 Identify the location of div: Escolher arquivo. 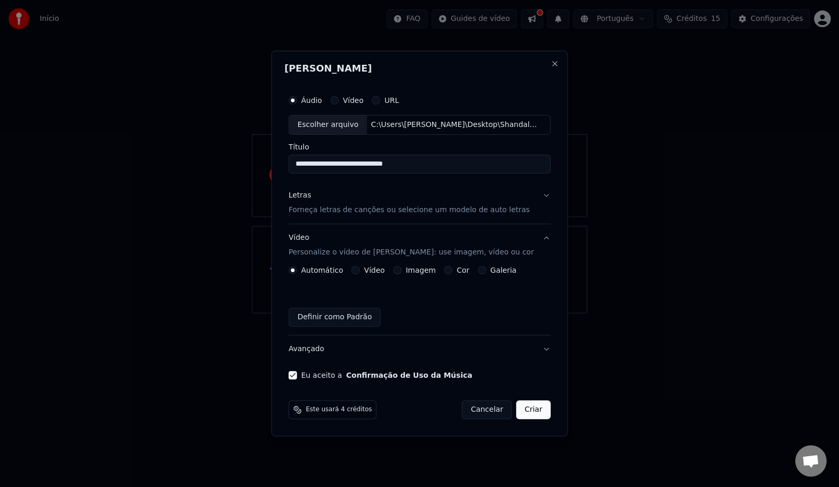
(328, 125).